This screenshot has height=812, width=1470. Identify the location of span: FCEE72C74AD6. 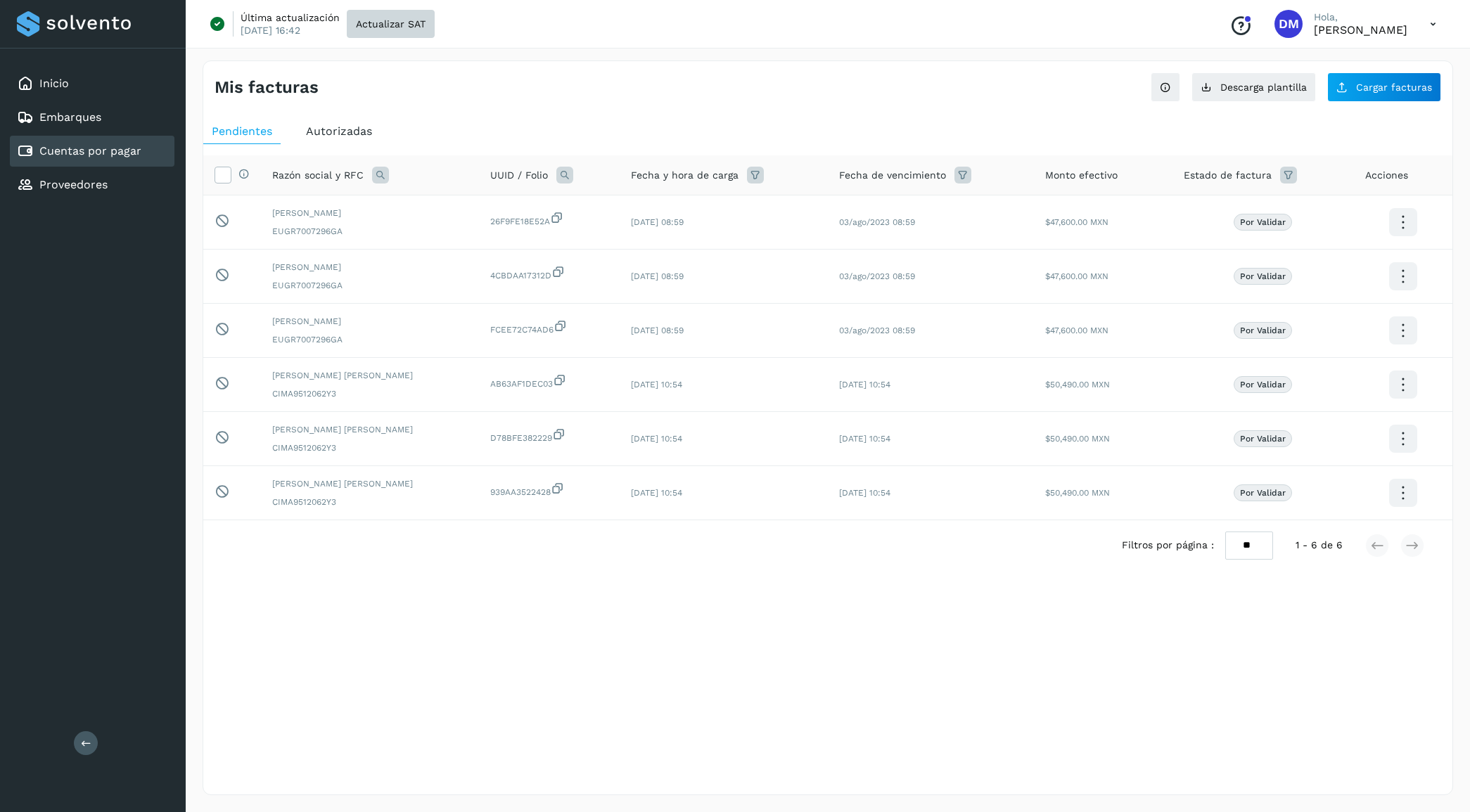
(549, 328).